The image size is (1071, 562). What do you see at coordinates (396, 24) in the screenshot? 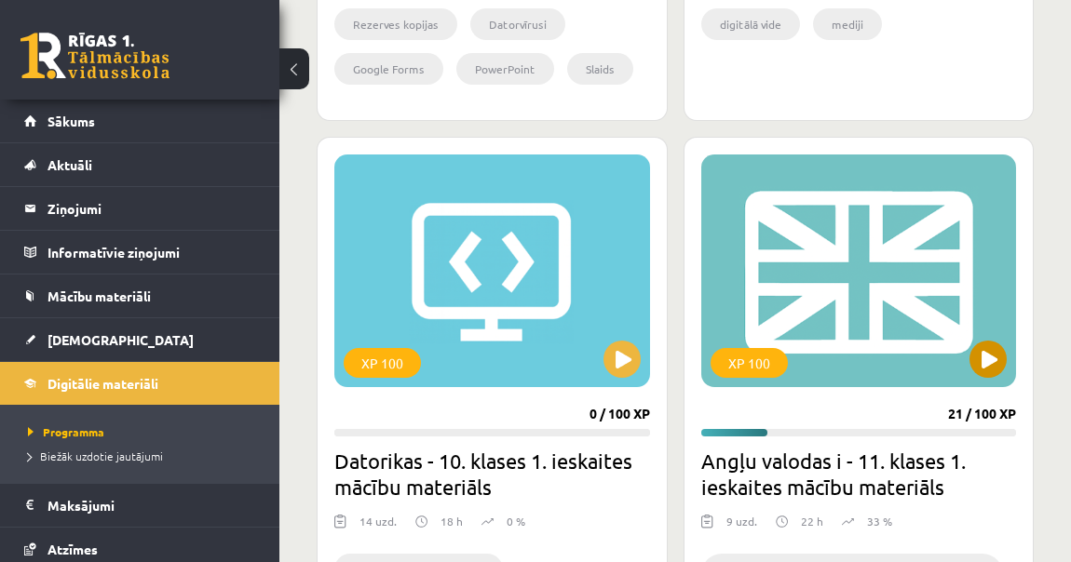
I see `li: Rezerves kopijas` at bounding box center [396, 24].